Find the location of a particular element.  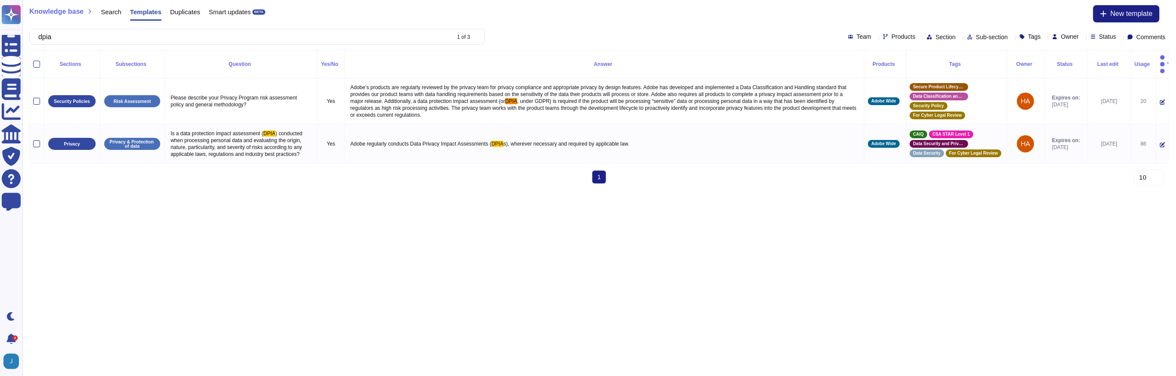

div: 2 is located at coordinates (15, 338).